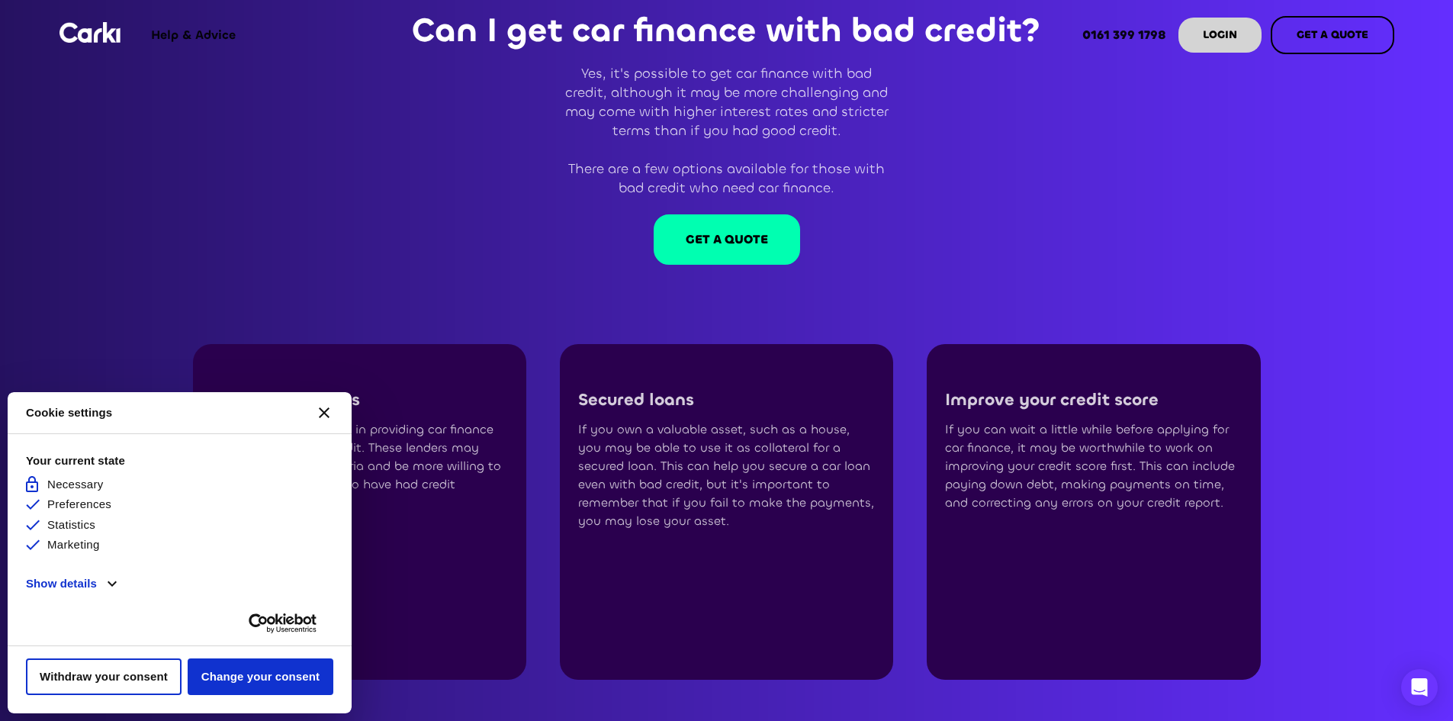 Image resolution: width=1453 pixels, height=721 pixels. I want to click on div: Open Intercom Messenger, so click(1419, 687).